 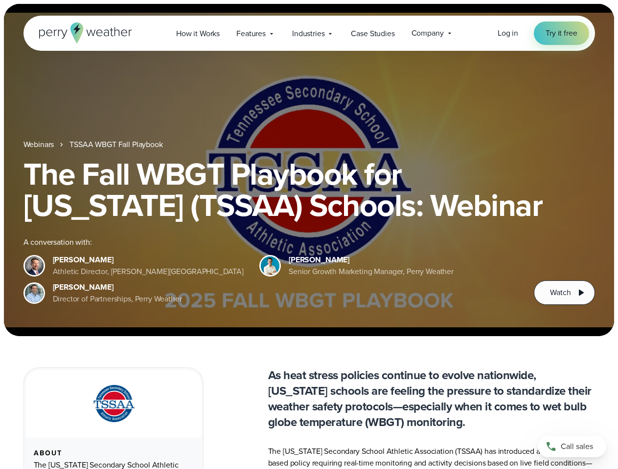 I want to click on img: Jeff Wood, so click(x=34, y=293).